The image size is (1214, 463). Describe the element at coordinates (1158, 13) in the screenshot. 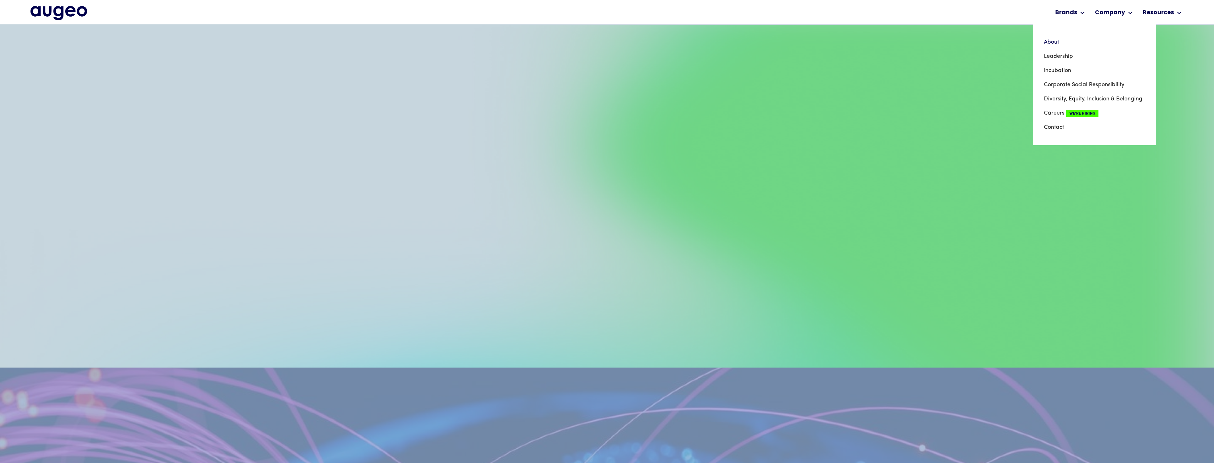

I see `div: Resources` at that location.